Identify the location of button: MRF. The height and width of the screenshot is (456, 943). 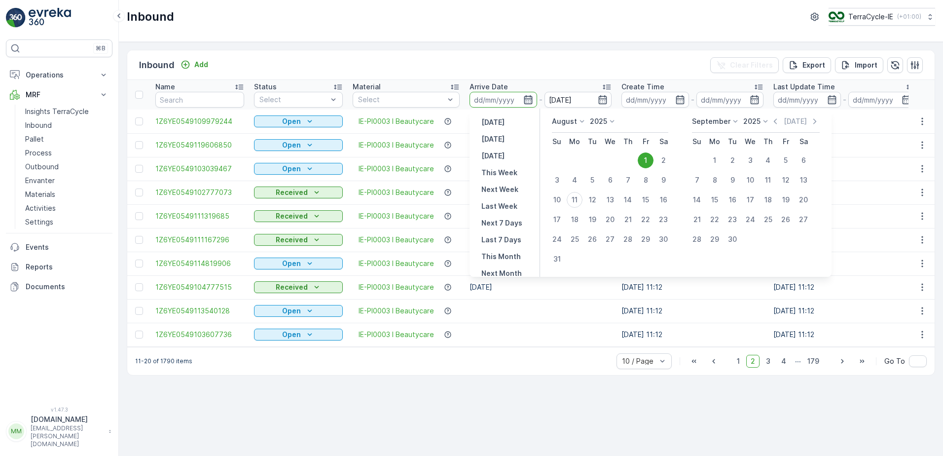
(59, 95).